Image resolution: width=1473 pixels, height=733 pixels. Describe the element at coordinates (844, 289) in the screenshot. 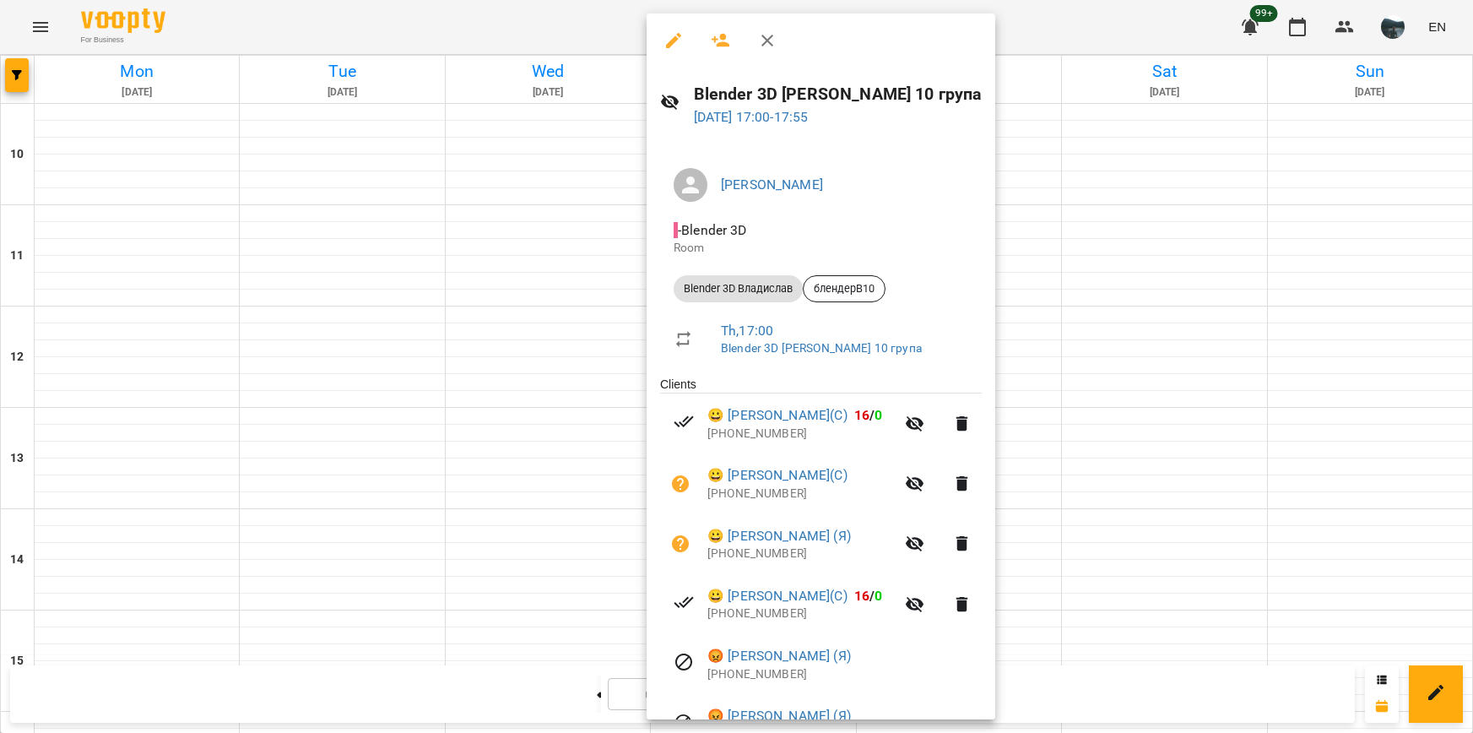

I see `div: блендерВ10` at that location.